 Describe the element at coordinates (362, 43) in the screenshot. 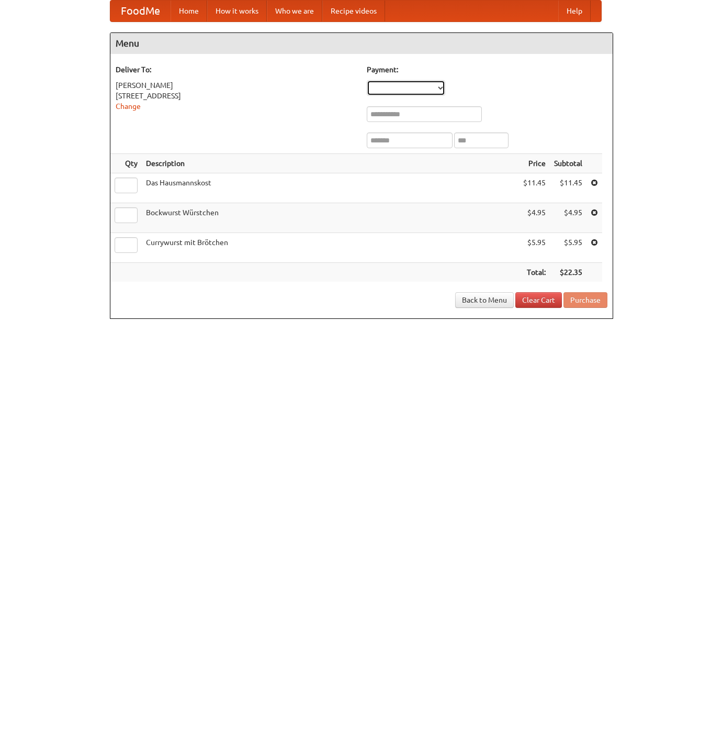

I see `h4: Menu` at that location.